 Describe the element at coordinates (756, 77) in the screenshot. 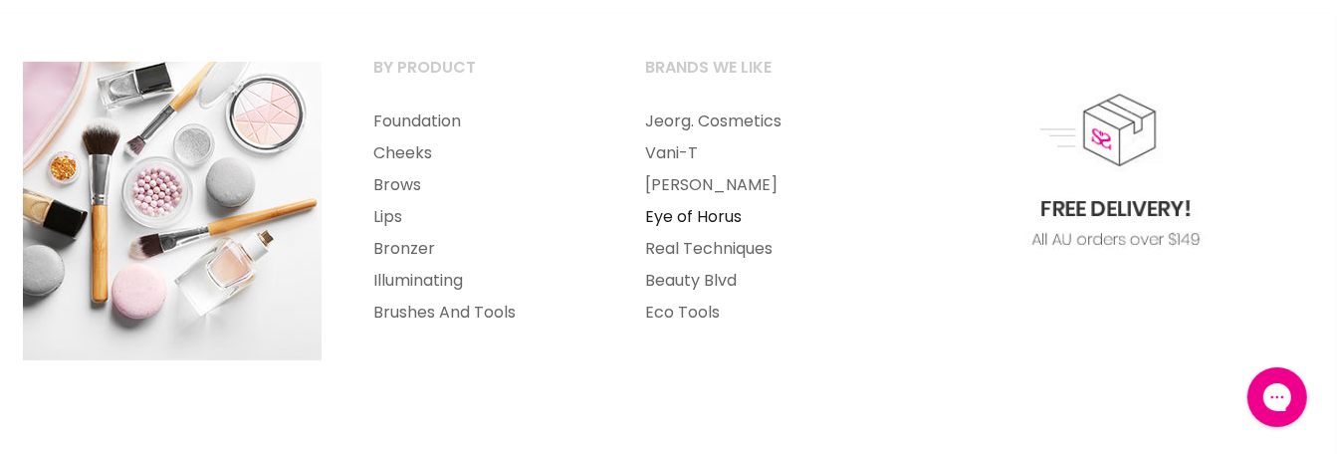

I see `a: Brands we like` at that location.